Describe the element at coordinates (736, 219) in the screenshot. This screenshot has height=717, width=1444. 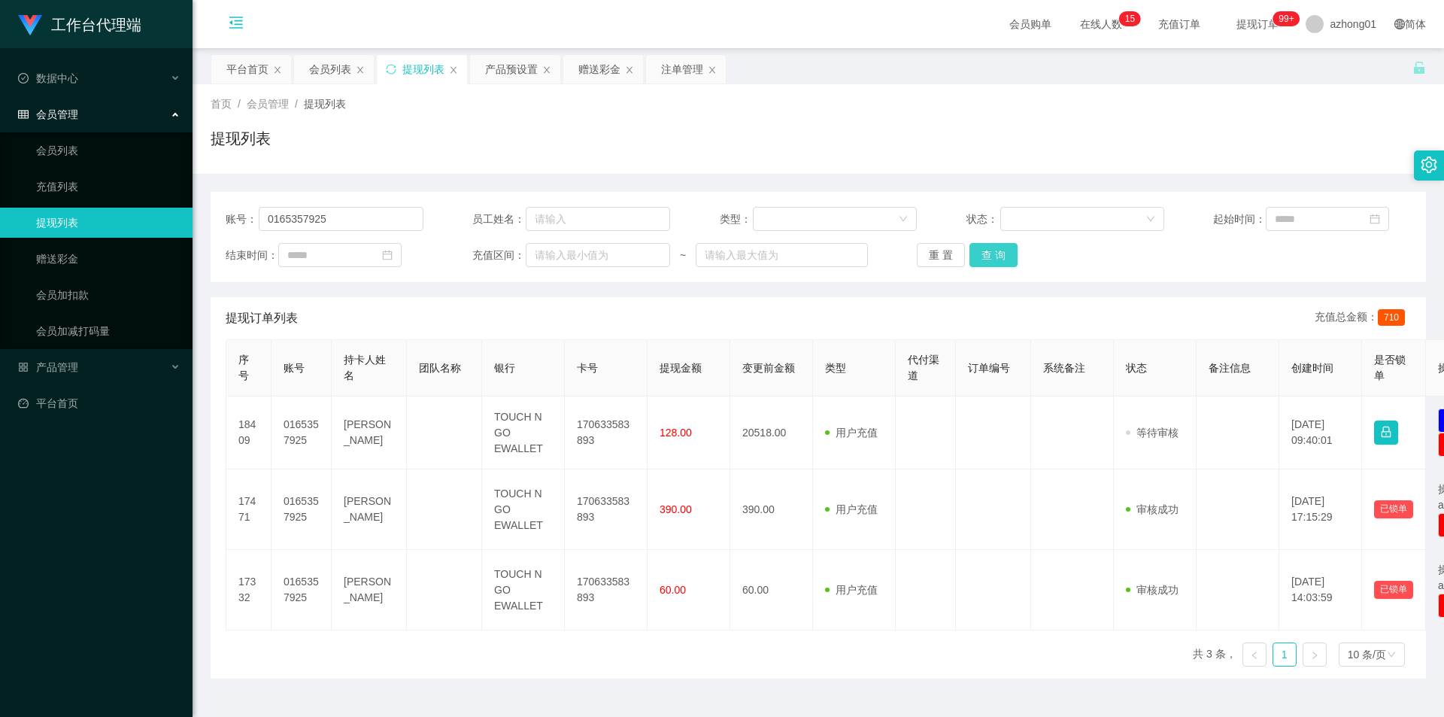
I see `span: 类型：` at that location.